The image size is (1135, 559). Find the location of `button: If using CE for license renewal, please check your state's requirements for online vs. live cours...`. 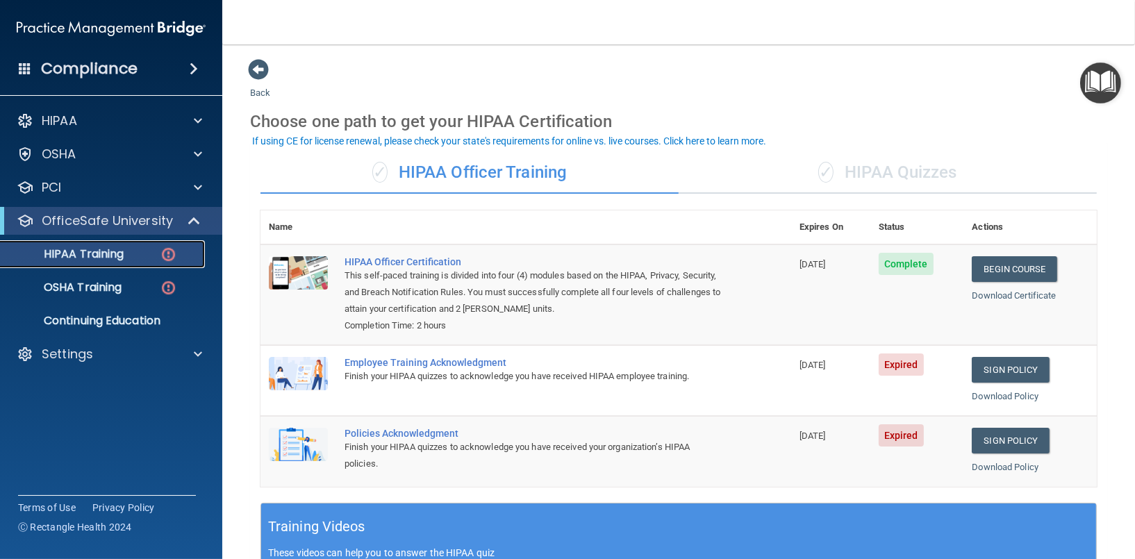

button: If using CE for license renewal, please check your state's requirements for online vs. live cours... is located at coordinates (509, 141).